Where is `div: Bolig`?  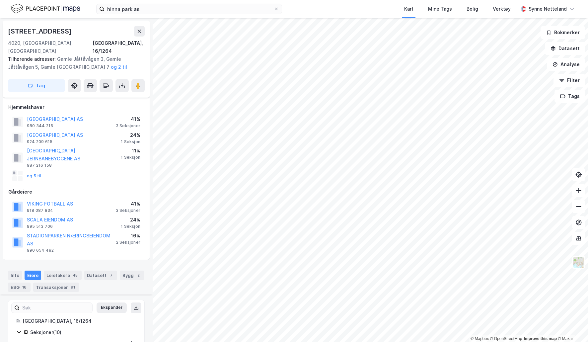
div: Bolig is located at coordinates (472, 9).